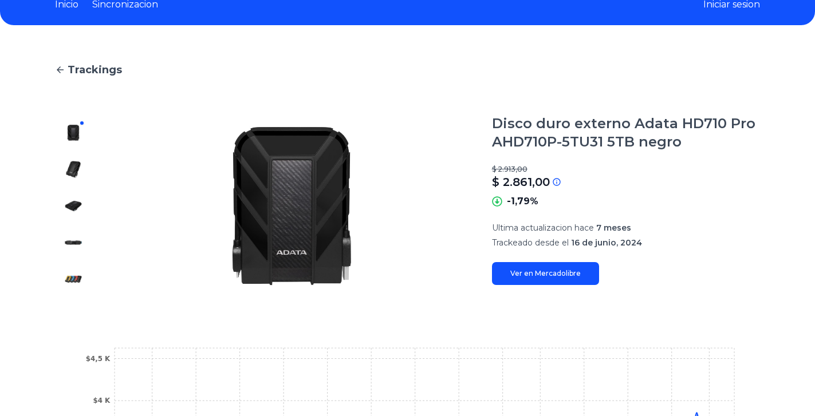  What do you see at coordinates (614, 228) in the screenshot?
I see `span: 7 meses` at bounding box center [614, 228].